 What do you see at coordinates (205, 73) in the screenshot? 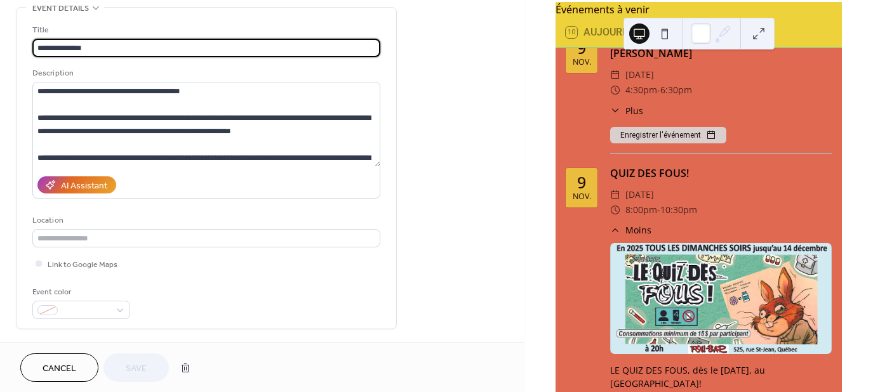
I see `div: Description` at bounding box center [205, 73].